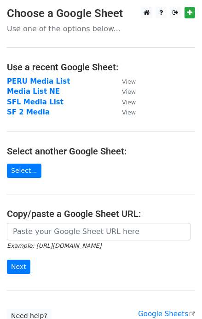 The height and width of the screenshot is (319, 202). What do you see at coordinates (28, 112) in the screenshot?
I see `strong: SF 2 Media` at bounding box center [28, 112].